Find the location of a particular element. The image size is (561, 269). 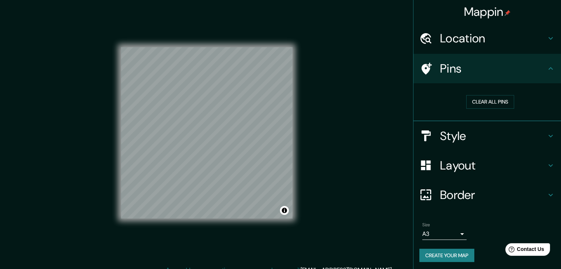

div: Pins is located at coordinates (487, 69).